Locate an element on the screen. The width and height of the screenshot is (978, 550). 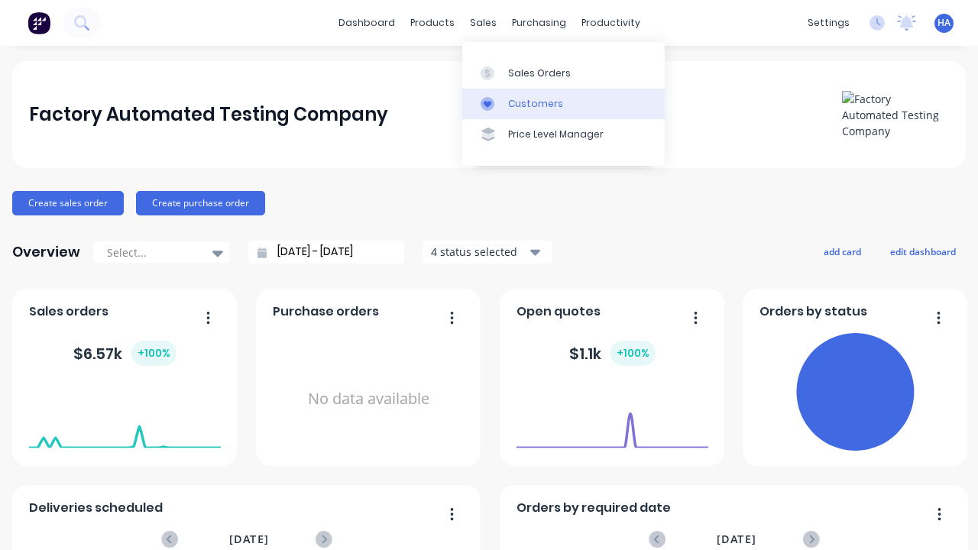
button: 4 status selected is located at coordinates (487, 252).